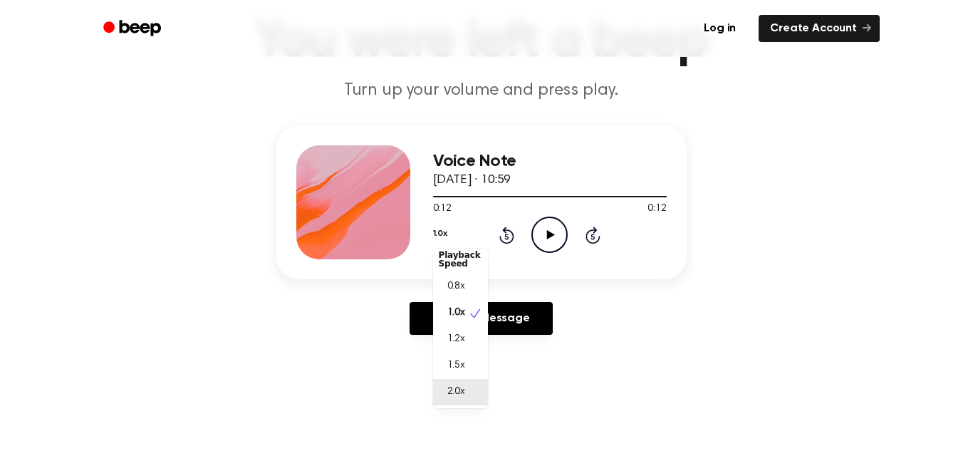  I want to click on div: Playback Speed, so click(460, 259).